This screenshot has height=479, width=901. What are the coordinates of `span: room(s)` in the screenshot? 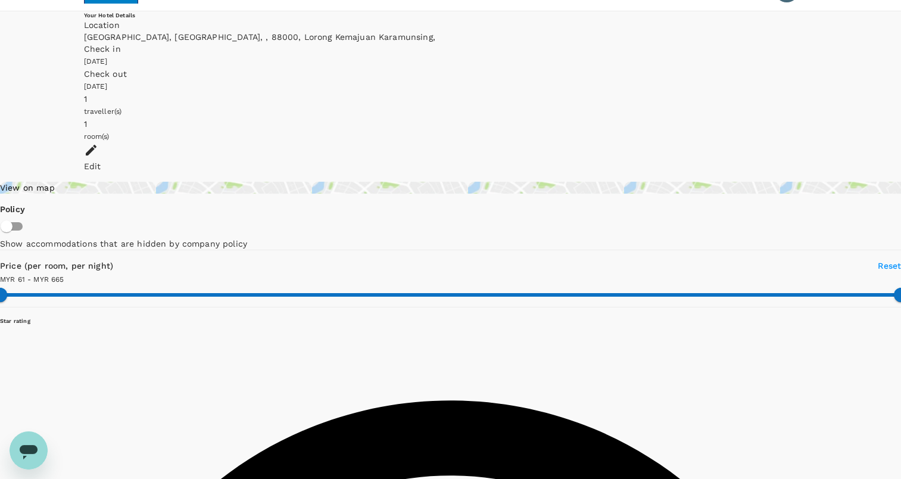 It's located at (96, 136).